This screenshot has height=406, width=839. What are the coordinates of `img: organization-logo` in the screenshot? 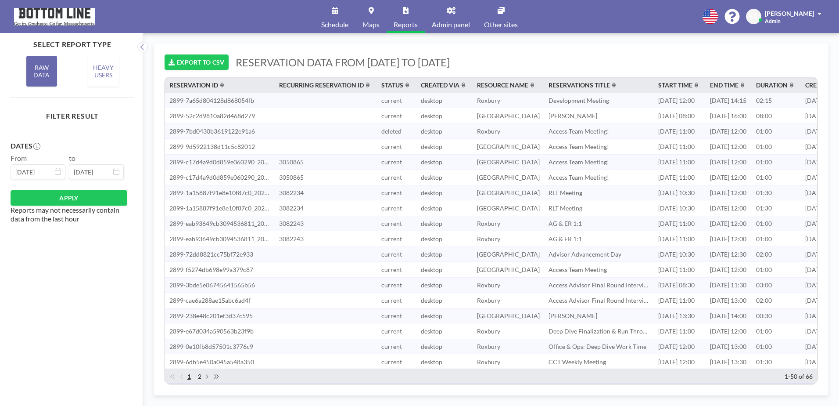 It's located at (54, 17).